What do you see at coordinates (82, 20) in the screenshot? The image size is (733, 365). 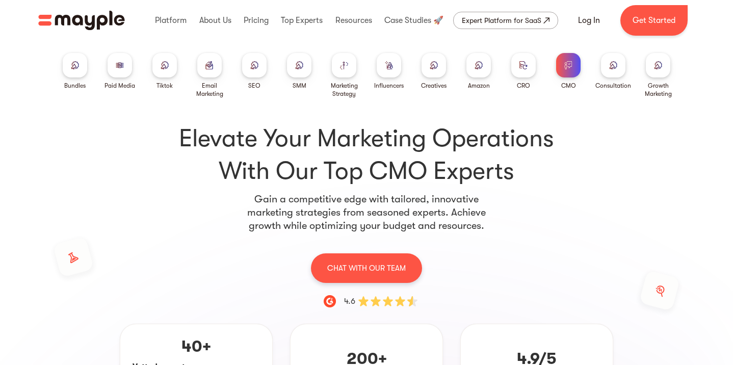 I see `img: Mayple logo` at bounding box center [82, 20].